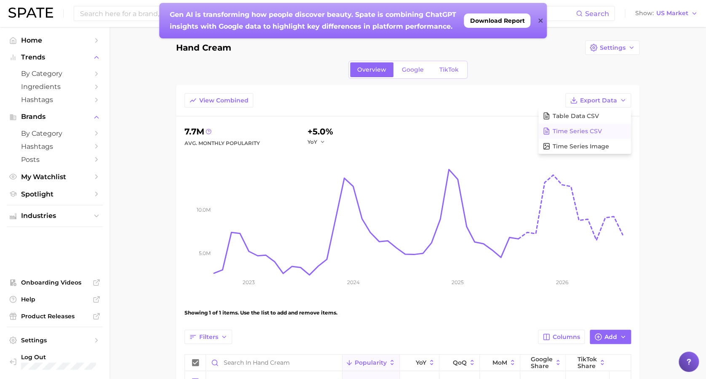  What do you see at coordinates (55, 177) in the screenshot?
I see `a: My Watchlist` at bounding box center [55, 177].